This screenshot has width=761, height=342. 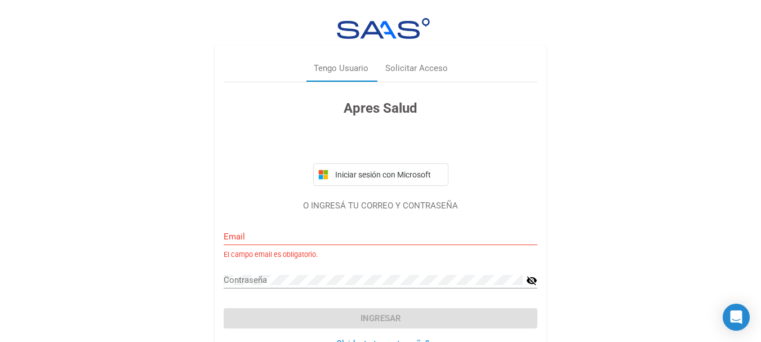 I want to click on h3: Apres Salud, so click(x=380, y=108).